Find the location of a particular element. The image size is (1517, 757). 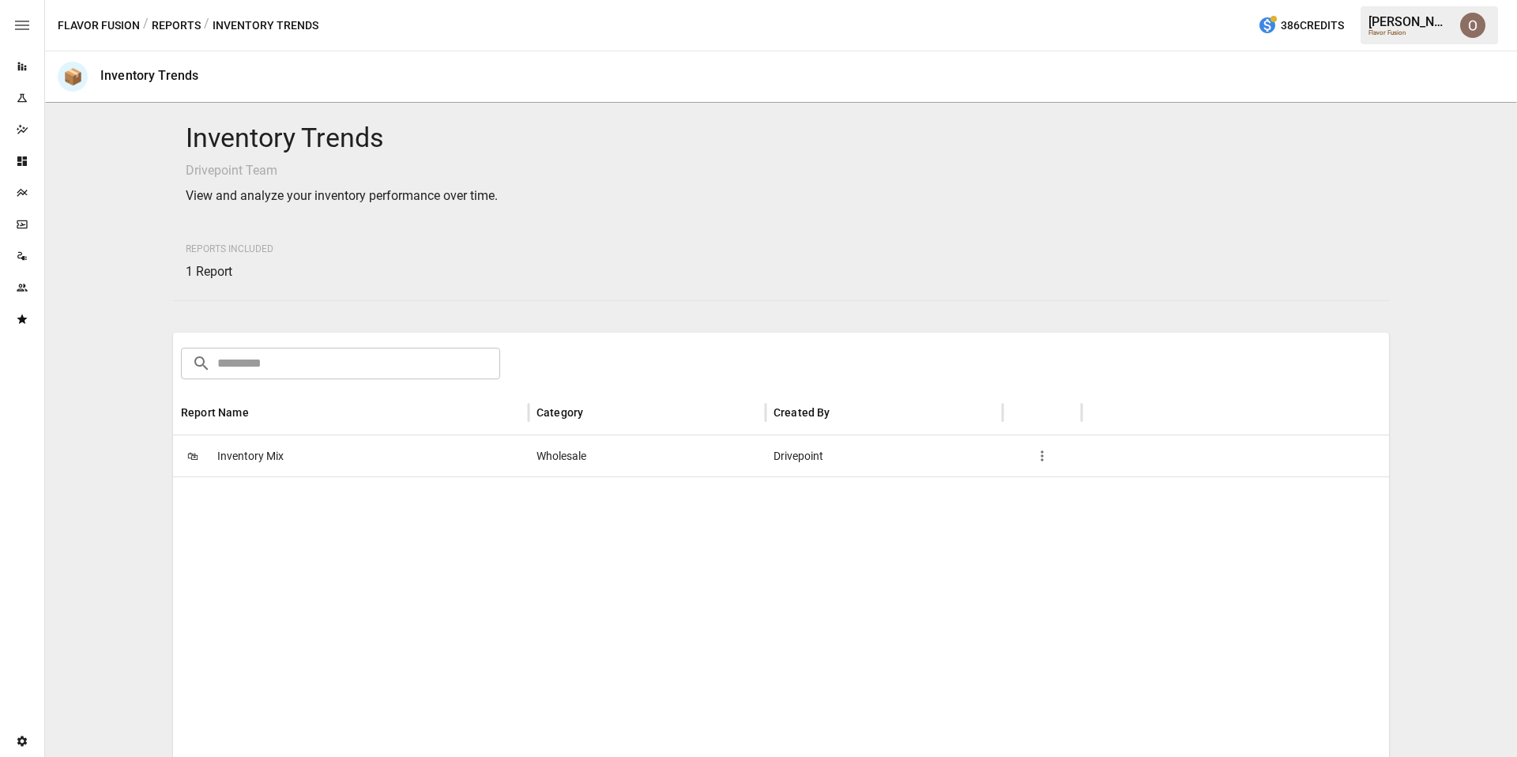

div: Report Name is located at coordinates (215, 412).